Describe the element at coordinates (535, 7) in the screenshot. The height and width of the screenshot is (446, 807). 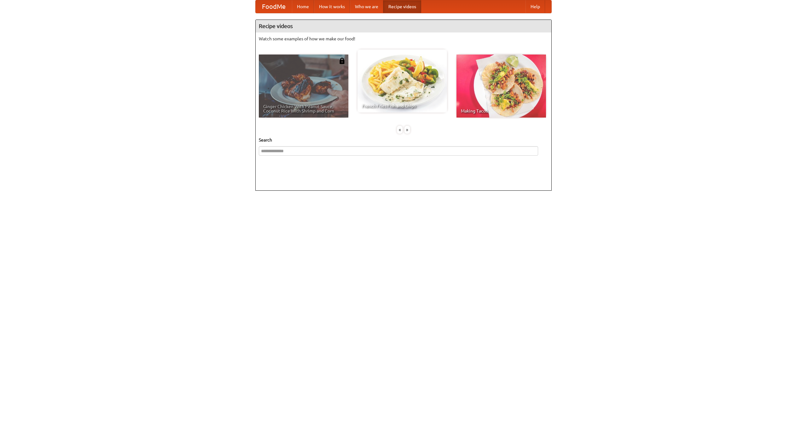
I see `a: Help` at that location.